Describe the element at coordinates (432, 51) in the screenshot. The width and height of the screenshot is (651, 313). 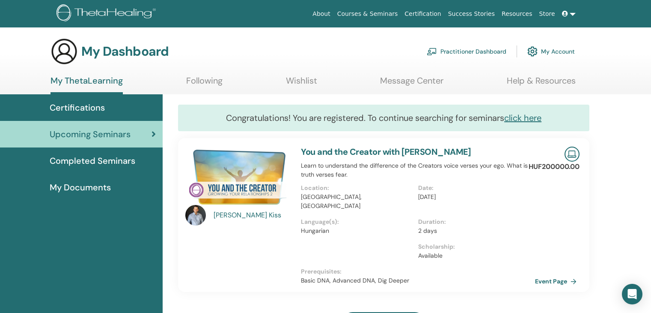
I see `img: chalkboard-teacher.svg` at that location.